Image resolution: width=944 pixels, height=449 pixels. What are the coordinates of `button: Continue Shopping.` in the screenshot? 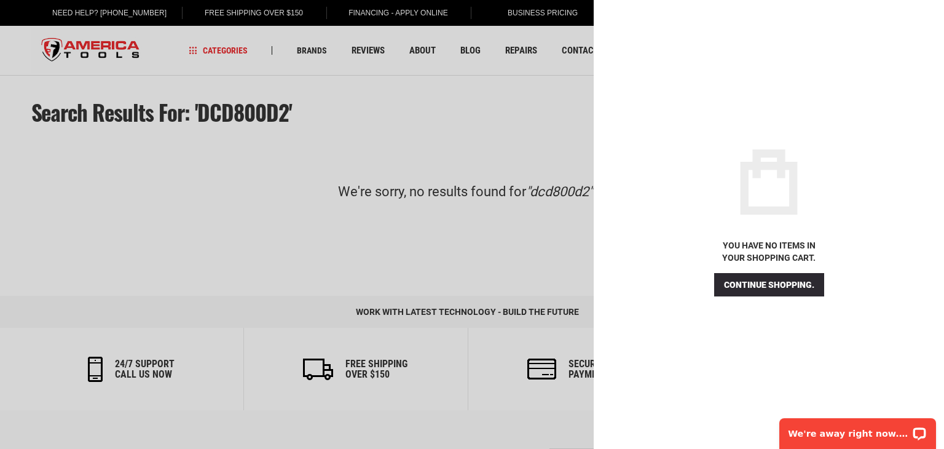 It's located at (769, 285).